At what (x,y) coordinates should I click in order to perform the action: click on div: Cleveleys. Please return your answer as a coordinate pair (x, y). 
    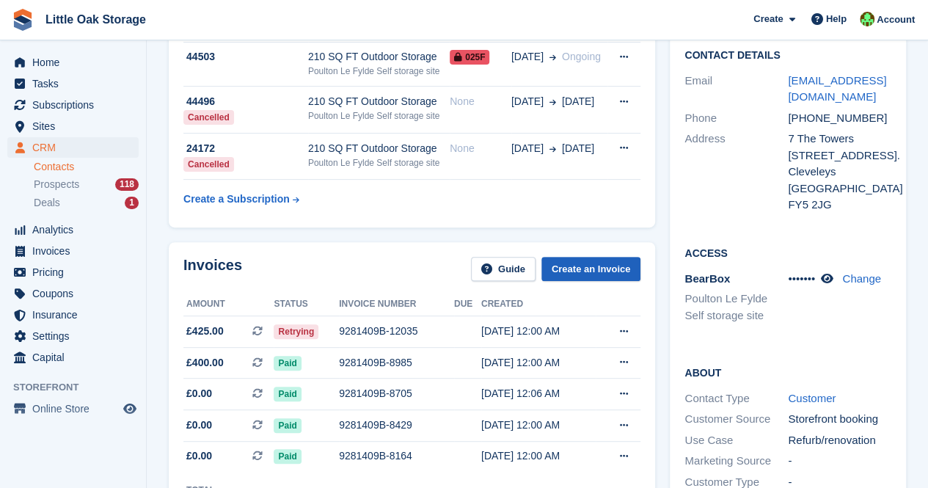
    Looking at the image, I should click on (839, 172).